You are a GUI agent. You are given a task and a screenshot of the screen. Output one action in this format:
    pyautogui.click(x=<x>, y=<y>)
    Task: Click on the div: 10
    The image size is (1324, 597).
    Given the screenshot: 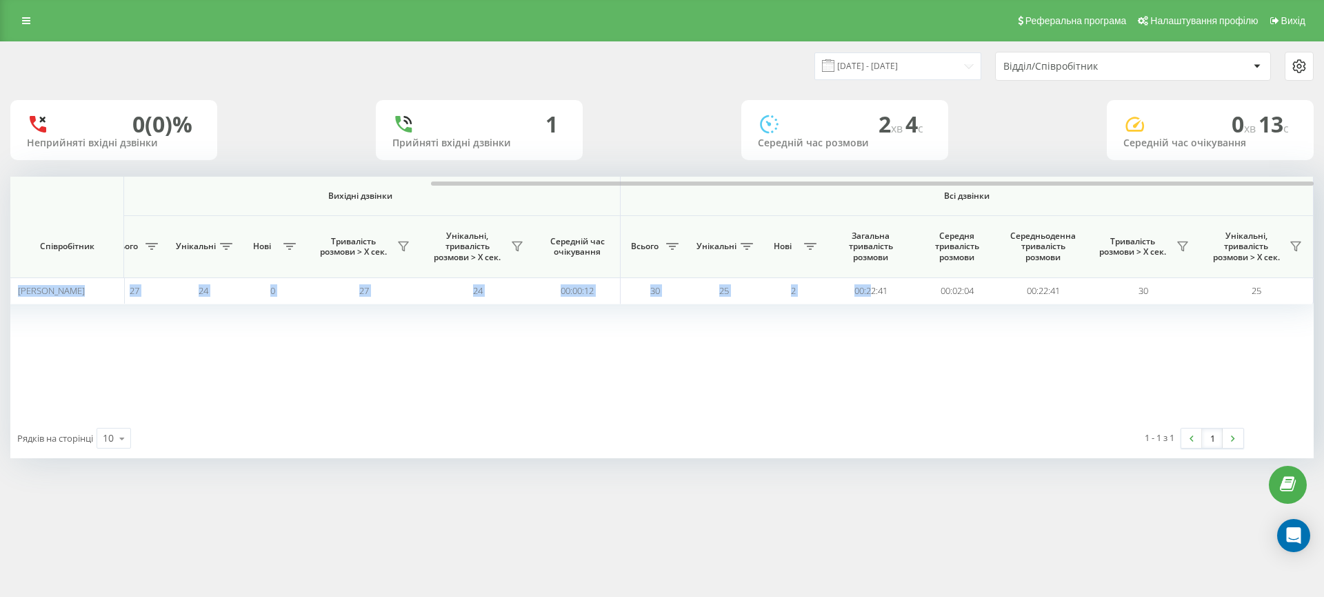 What is the action you would take?
    pyautogui.click(x=108, y=438)
    